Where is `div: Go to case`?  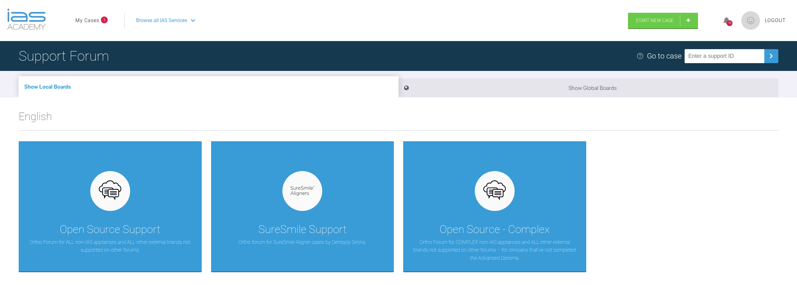
div: Go to case is located at coordinates (664, 56).